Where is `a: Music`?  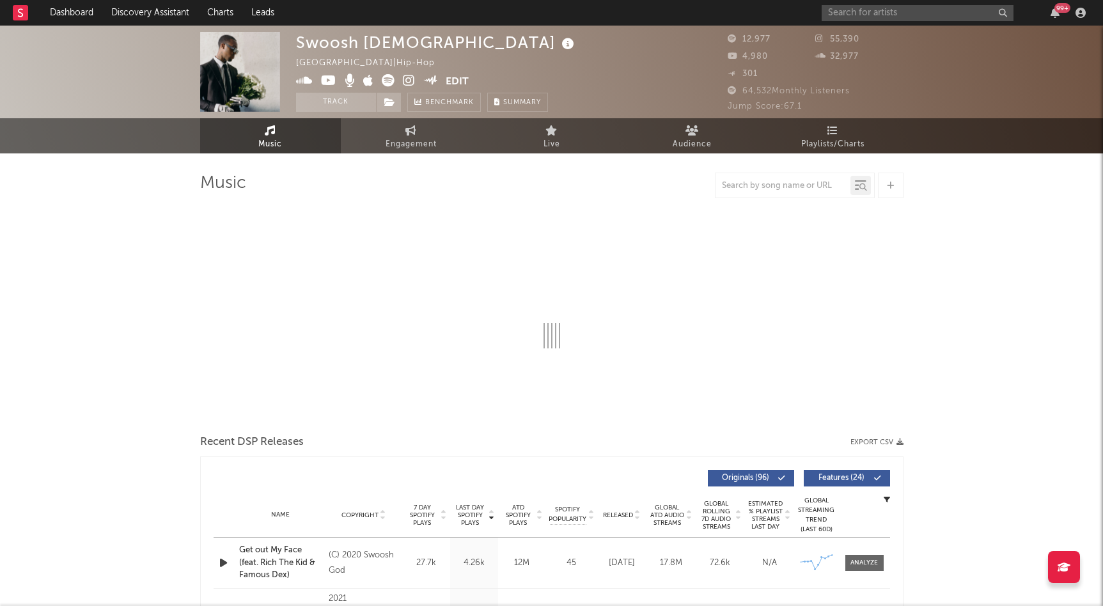
a: Music is located at coordinates (270, 136).